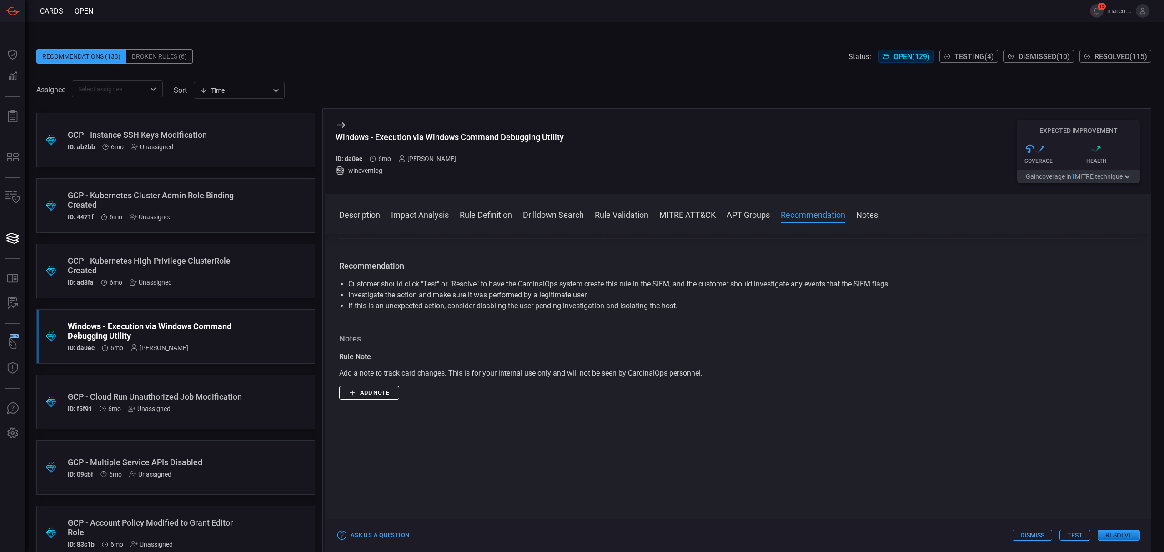 This screenshot has width=1164, height=552. I want to click on button: Ask Us a Question, so click(373, 535).